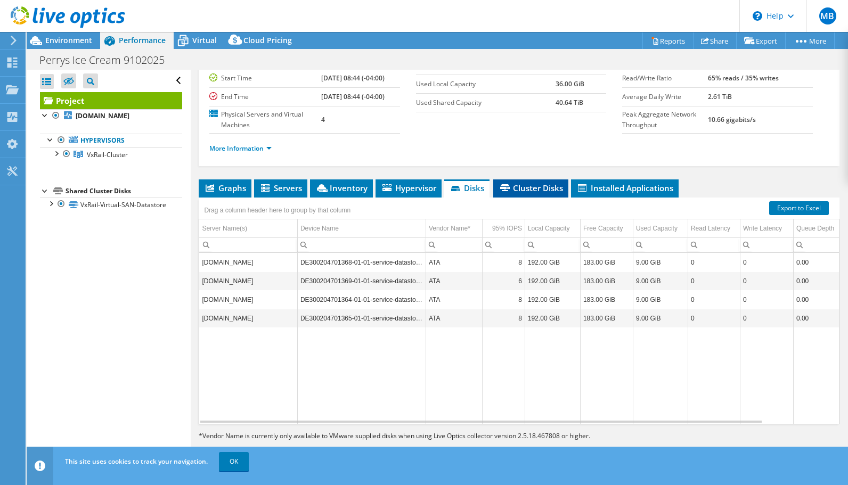  Describe the element at coordinates (570, 84) in the screenshot. I see `b: 36.00 GiB` at that location.